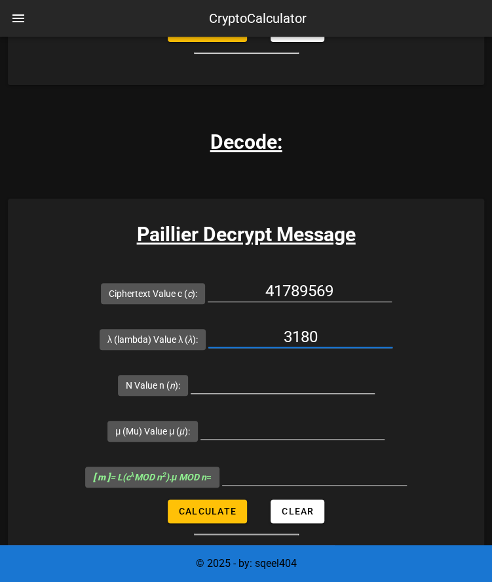 Image resolution: width=492 pixels, height=582 pixels. Describe the element at coordinates (246, 142) in the screenshot. I see `h3: Decode:` at that location.